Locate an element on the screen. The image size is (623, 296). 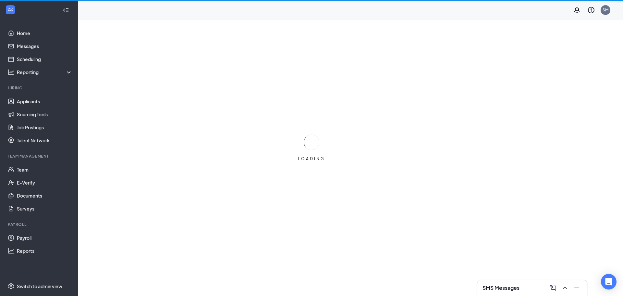
a: Documents is located at coordinates (44, 195).